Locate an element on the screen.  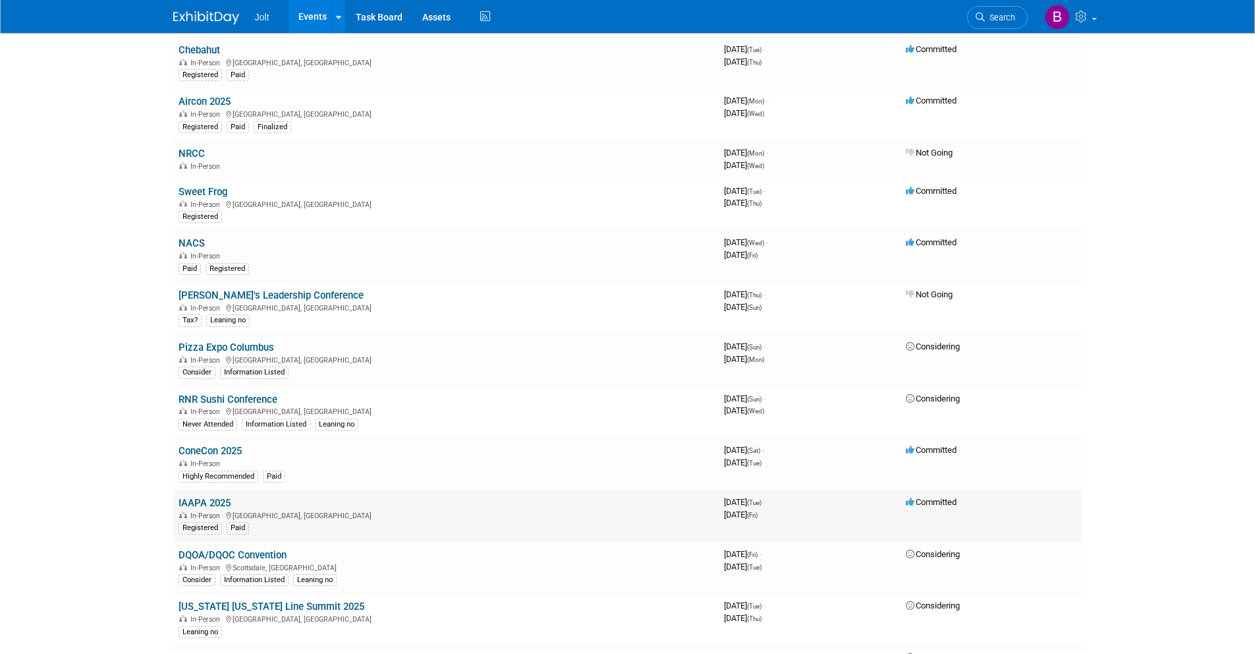
a: Search is located at coordinates (998, 17).